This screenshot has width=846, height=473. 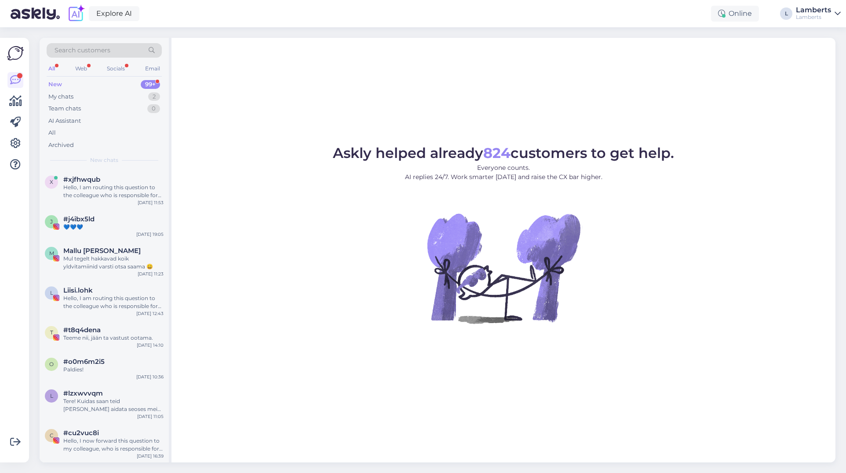 What do you see at coordinates (65, 109) in the screenshot?
I see `div: Team chats` at bounding box center [65, 109].